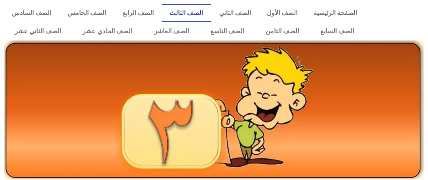 This screenshot has height=180, width=428. Describe the element at coordinates (227, 31) in the screenshot. I see `a: الصف التاسع` at that location.